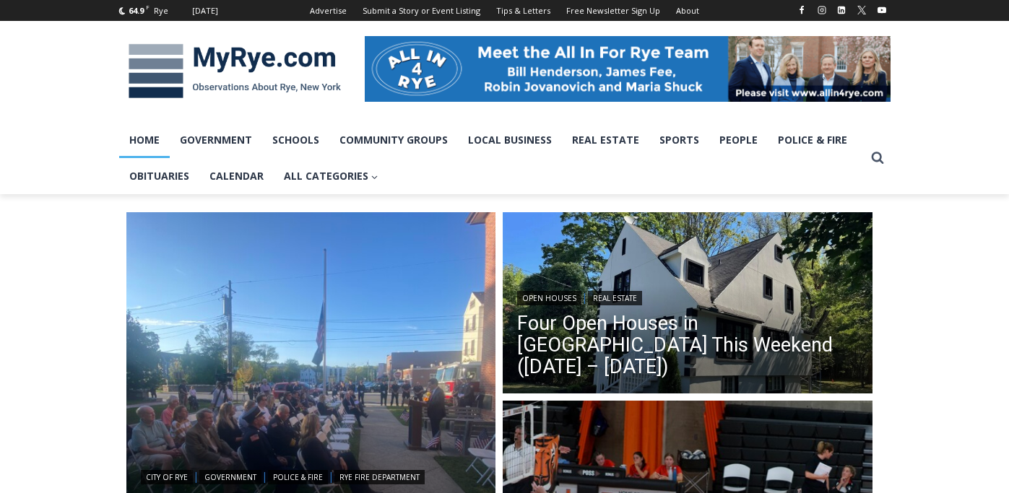 This screenshot has width=1009, height=493. Describe the element at coordinates (136, 10) in the screenshot. I see `span: 64.9` at that location.